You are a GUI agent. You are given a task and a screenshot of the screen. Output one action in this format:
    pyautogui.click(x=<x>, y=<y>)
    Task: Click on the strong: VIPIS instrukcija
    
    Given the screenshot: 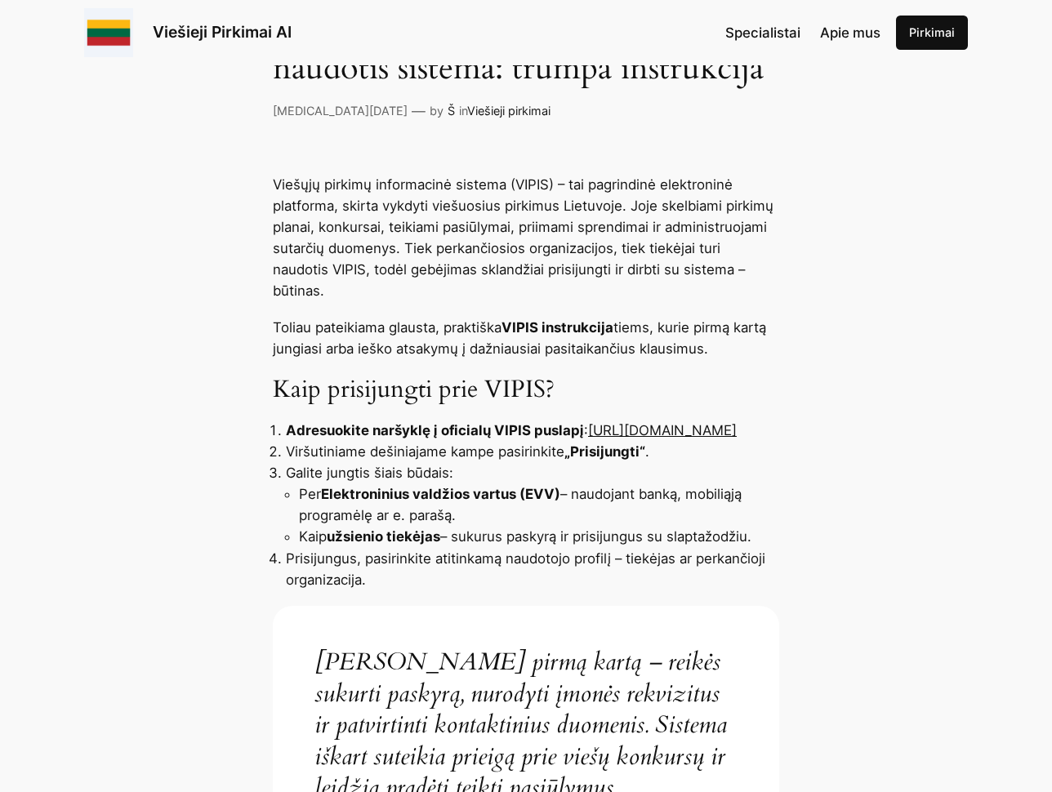 What is the action you would take?
    pyautogui.click(x=557, y=328)
    